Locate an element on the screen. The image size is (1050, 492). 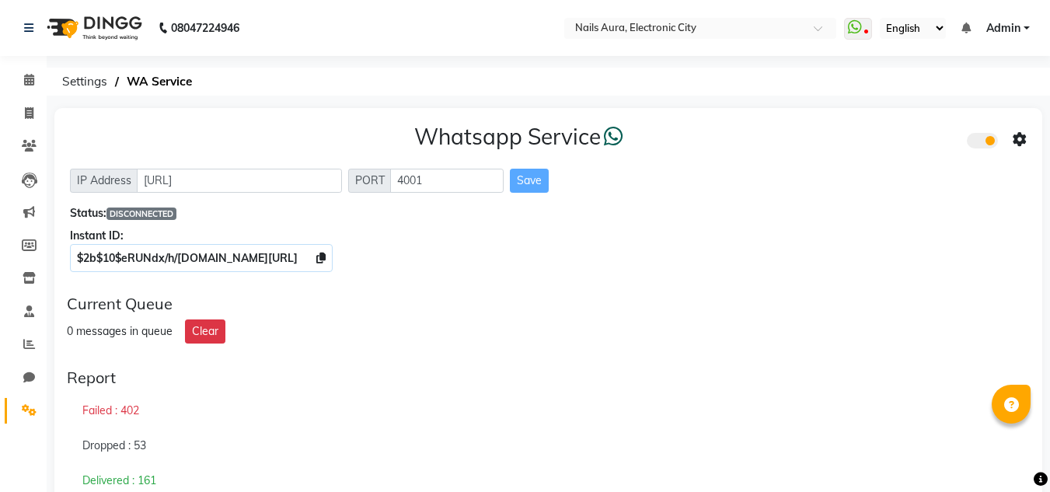
div: Current Queue is located at coordinates (548, 304).